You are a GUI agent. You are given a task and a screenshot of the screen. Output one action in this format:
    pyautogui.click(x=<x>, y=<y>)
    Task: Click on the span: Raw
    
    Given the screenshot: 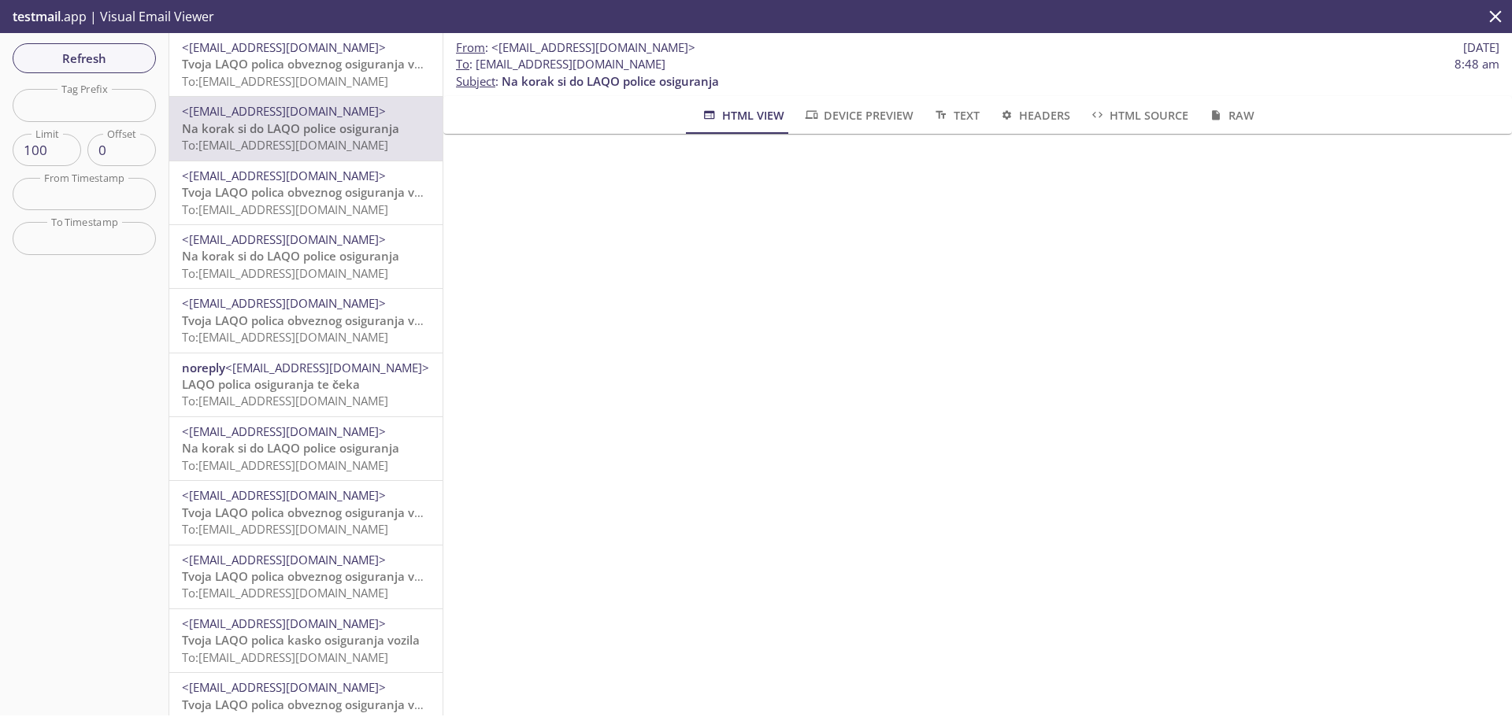 What is the action you would take?
    pyautogui.click(x=1230, y=115)
    